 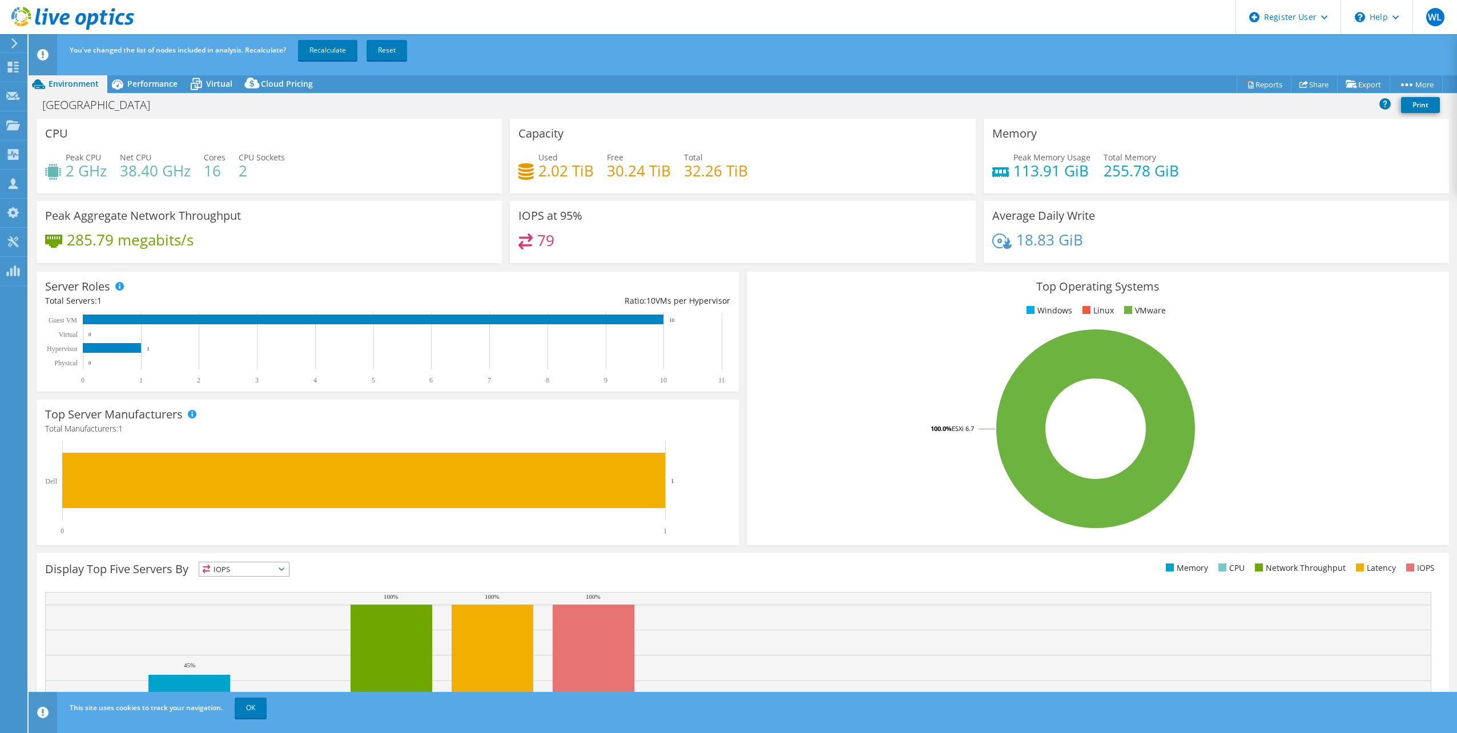 What do you see at coordinates (1097, 311) in the screenshot?
I see `li: Linux` at bounding box center [1097, 311].